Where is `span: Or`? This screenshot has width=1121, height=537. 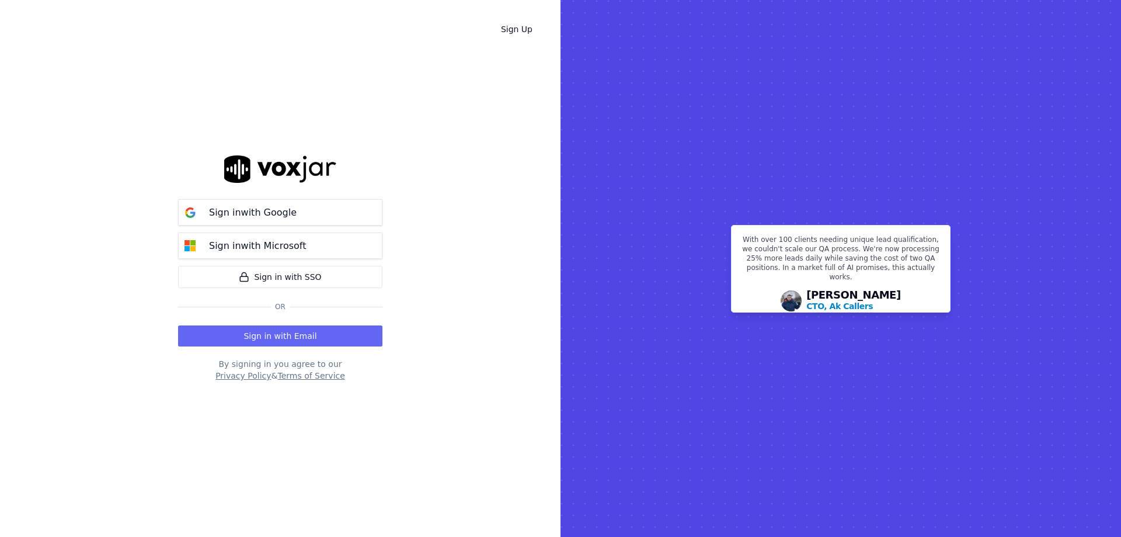
span: Or is located at coordinates (280, 307).